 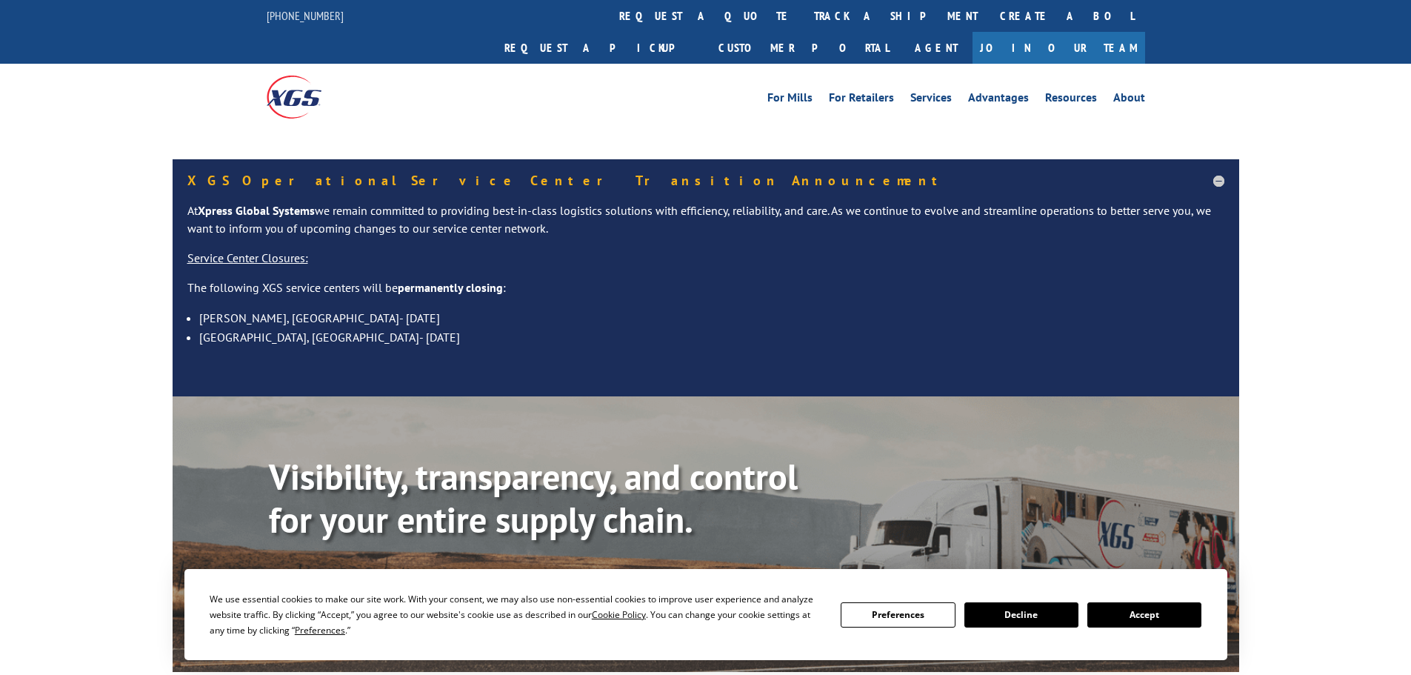 What do you see at coordinates (706, 181) in the screenshot?
I see `h5: XGS Operational Service Center Transition Announcement` at bounding box center [706, 181].